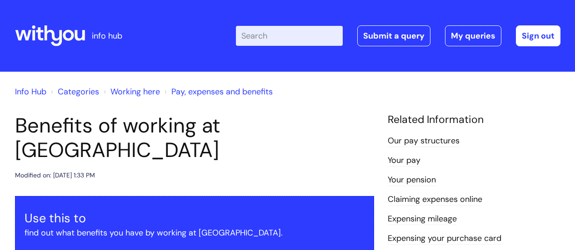  Describe the element at coordinates (222, 92) in the screenshot. I see `a: Pay, expenses and benefits` at that location.